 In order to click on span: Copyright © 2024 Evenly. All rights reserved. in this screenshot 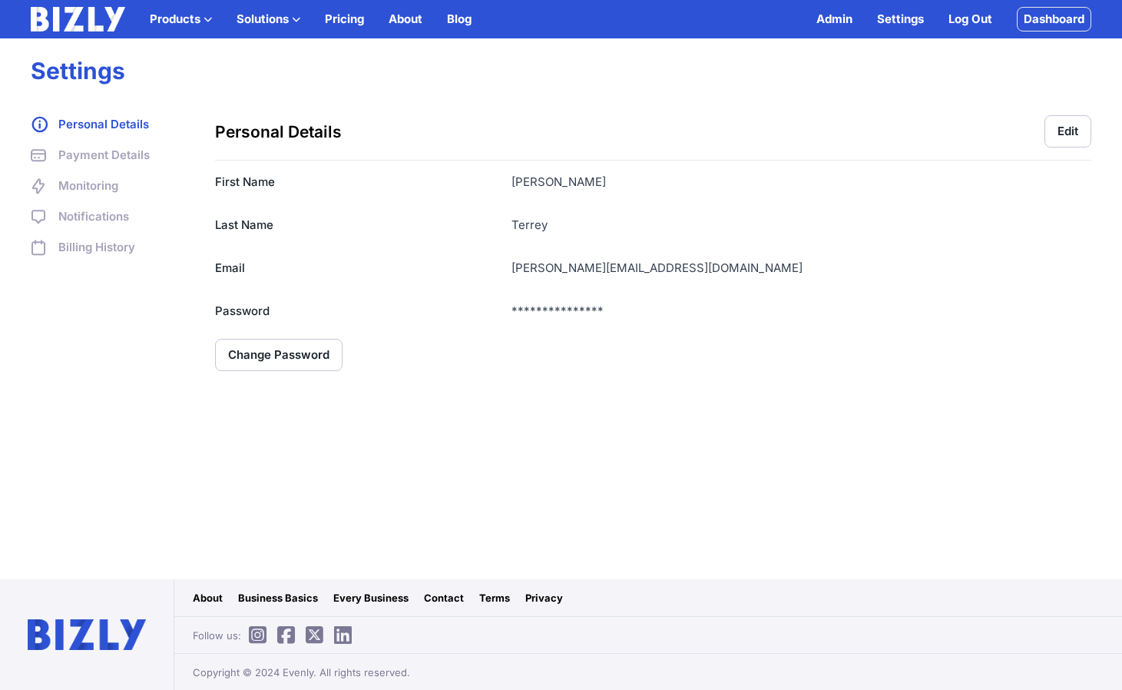, I will do `click(301, 672)`.